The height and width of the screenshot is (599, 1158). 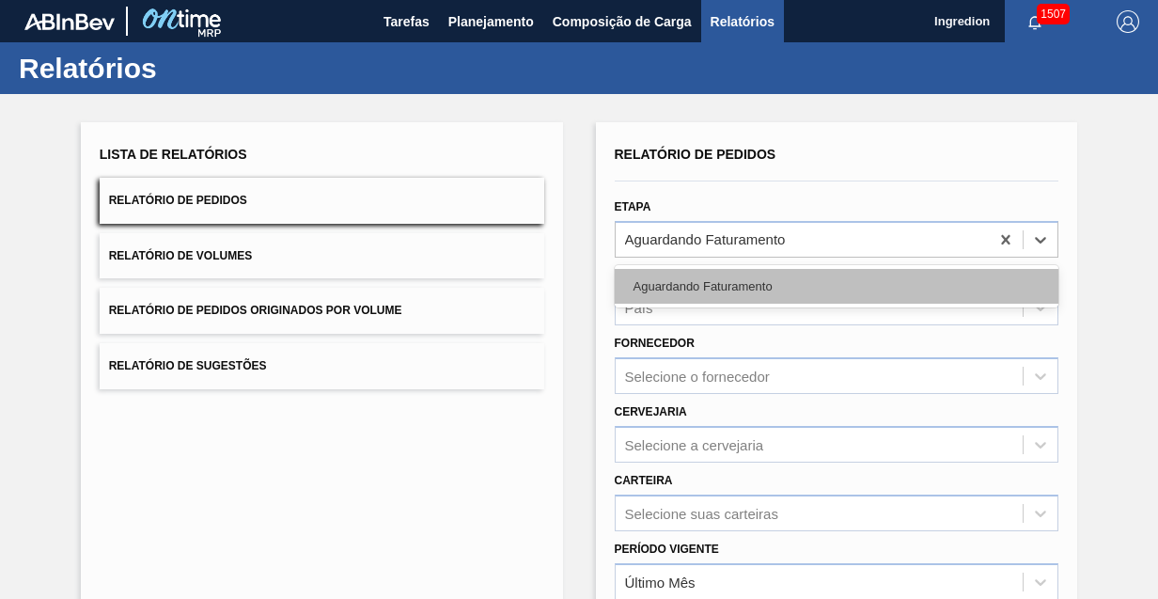 I want to click on span: Composição de Carga, so click(x=622, y=22).